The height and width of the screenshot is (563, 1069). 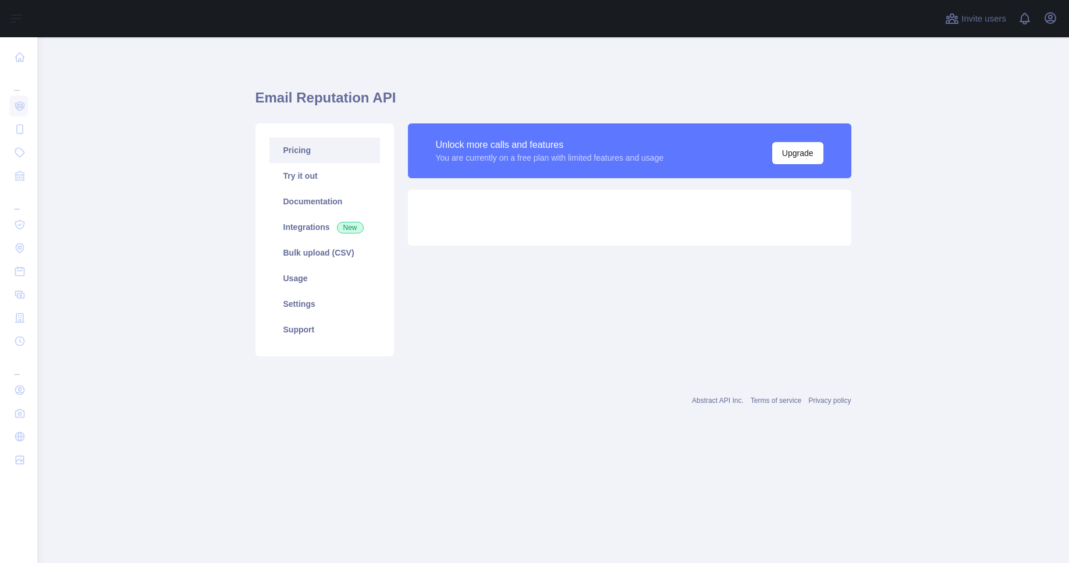 I want to click on span: Invite users, so click(x=983, y=19).